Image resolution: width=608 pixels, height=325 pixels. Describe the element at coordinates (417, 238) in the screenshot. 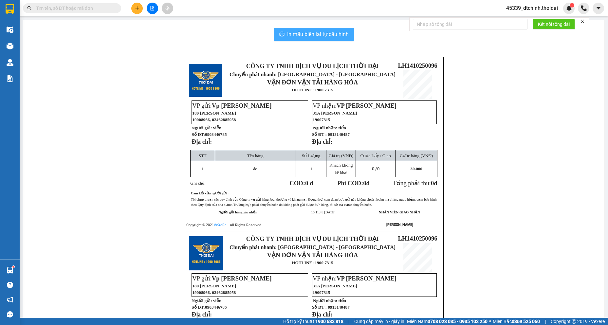

I see `span: LH1410250096` at that location.